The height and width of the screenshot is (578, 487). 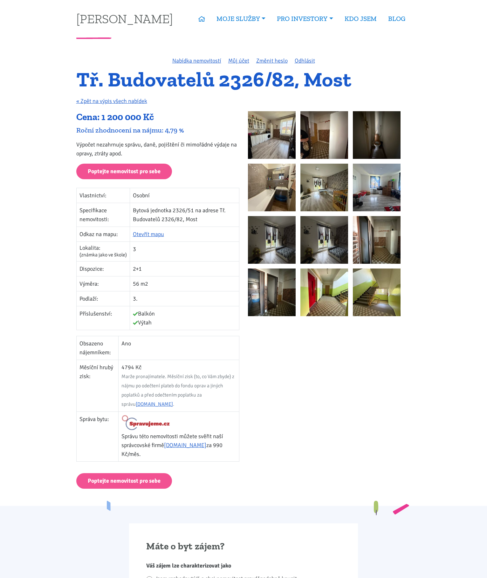 I want to click on td: Odkaz na mapu:, so click(x=103, y=234).